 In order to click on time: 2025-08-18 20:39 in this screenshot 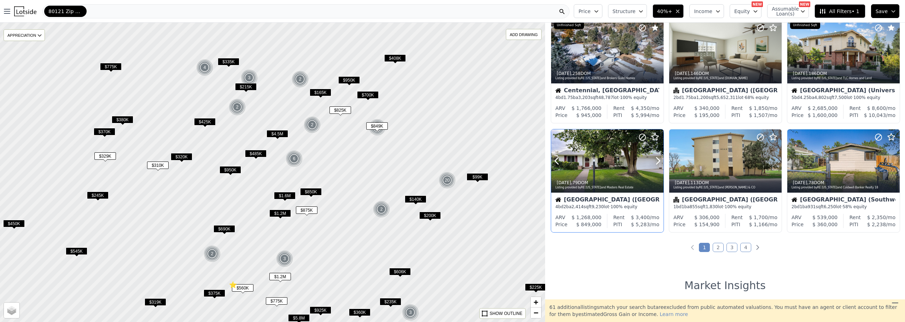, I will do `click(564, 74)`.